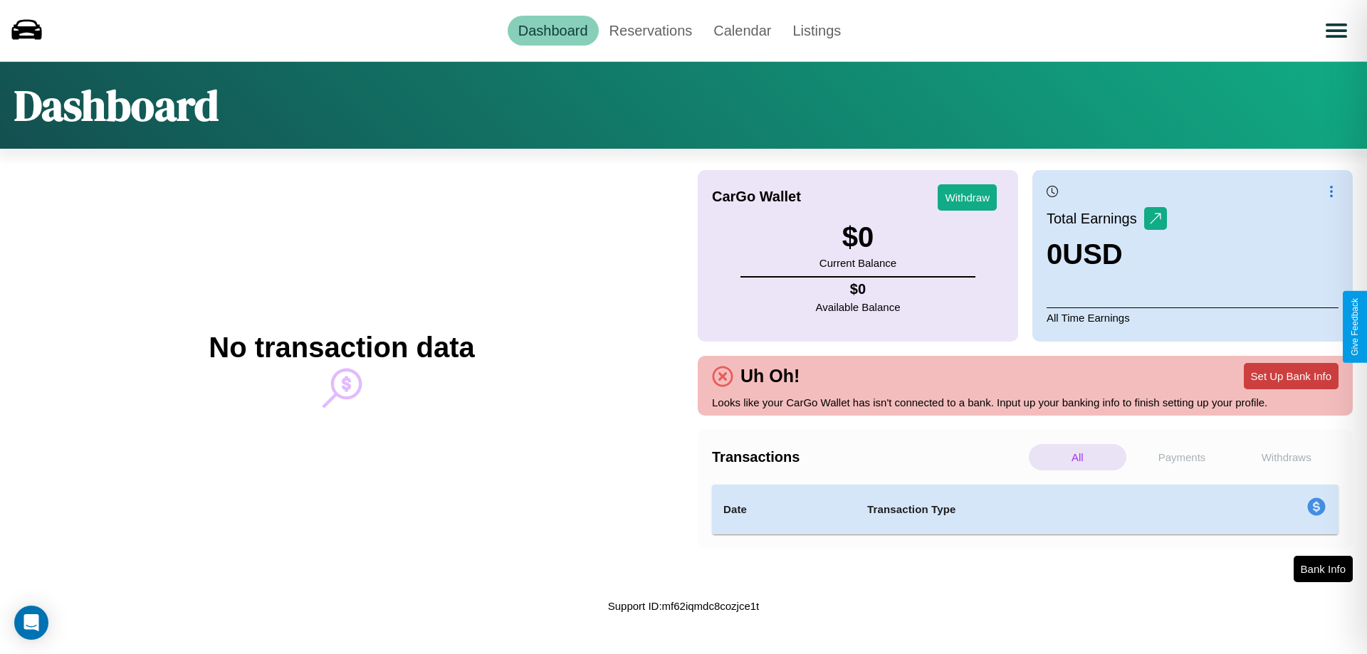 This screenshot has height=654, width=1367. I want to click on a: Dashboard, so click(553, 31).